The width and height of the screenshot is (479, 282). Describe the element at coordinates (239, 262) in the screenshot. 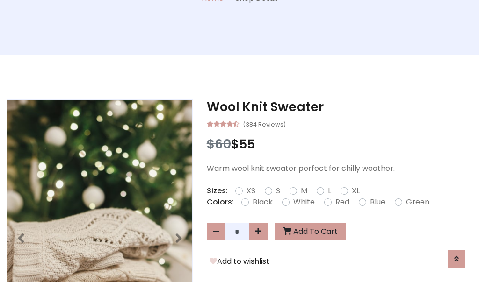

I see `button: Add to wishlist` at that location.